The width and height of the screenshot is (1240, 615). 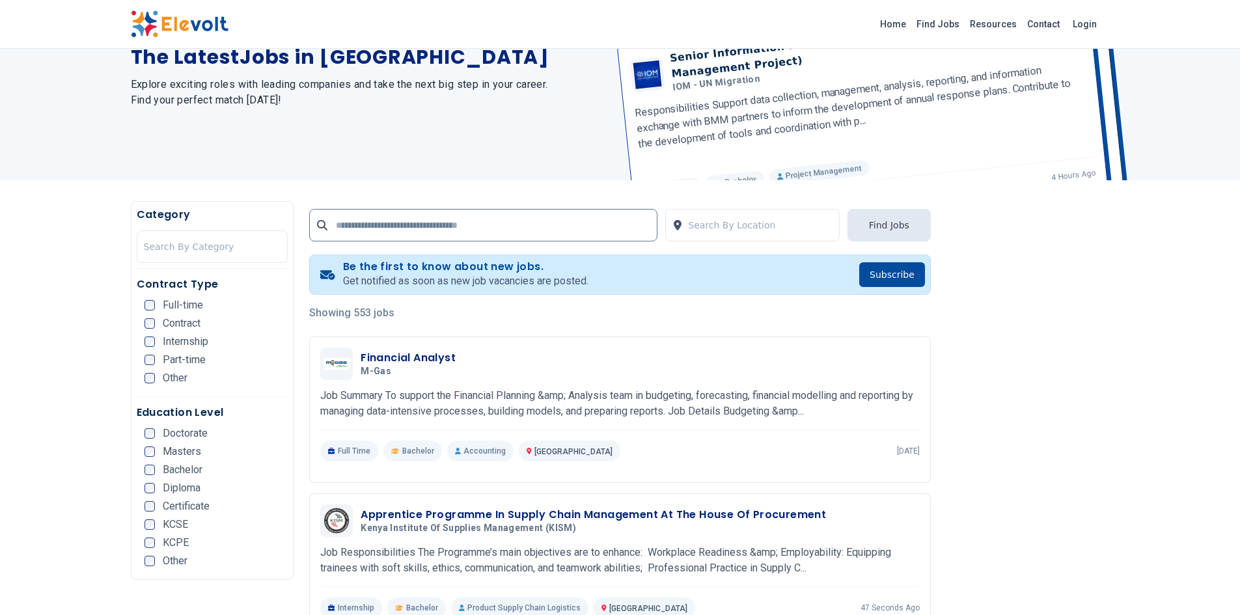 What do you see at coordinates (938, 24) in the screenshot?
I see `a: Find Jobs` at bounding box center [938, 24].